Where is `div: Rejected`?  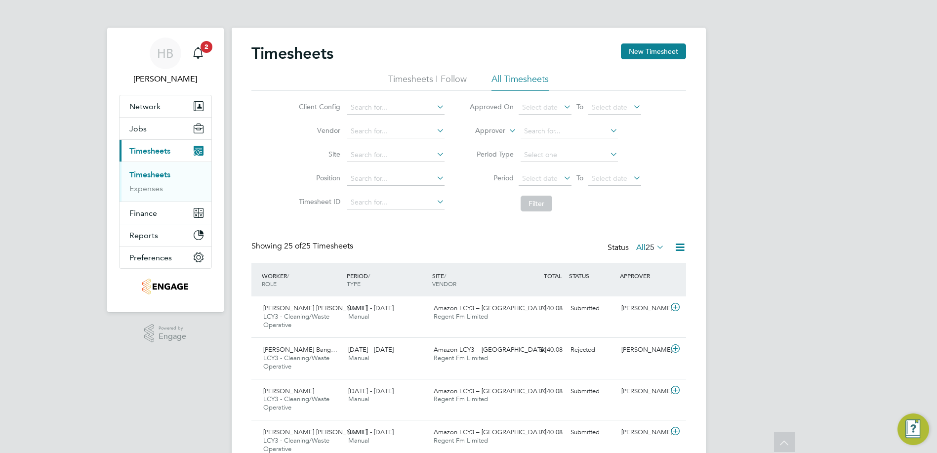 div: Rejected is located at coordinates (592, 350).